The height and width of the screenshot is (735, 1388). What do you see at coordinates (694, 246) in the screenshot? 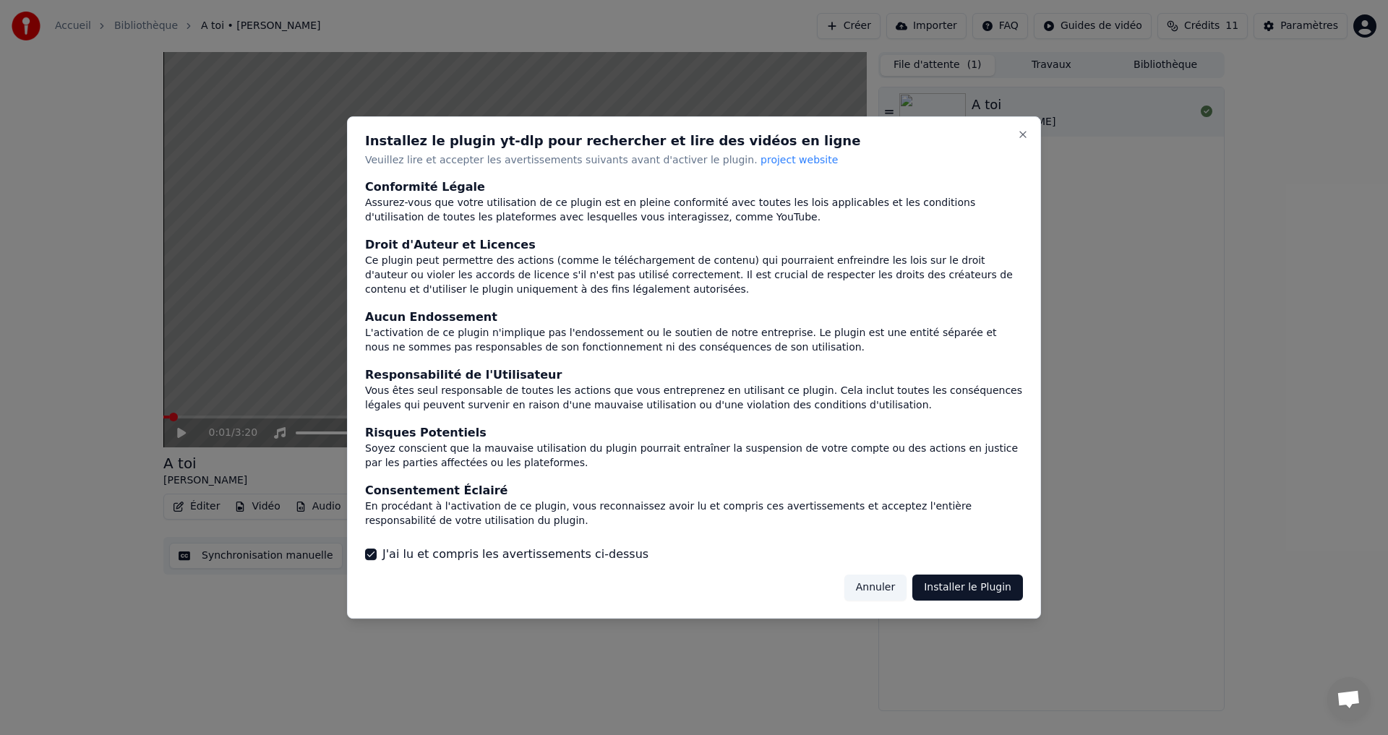
I see `div: Droit d'Auteur et Licences` at bounding box center [694, 246].